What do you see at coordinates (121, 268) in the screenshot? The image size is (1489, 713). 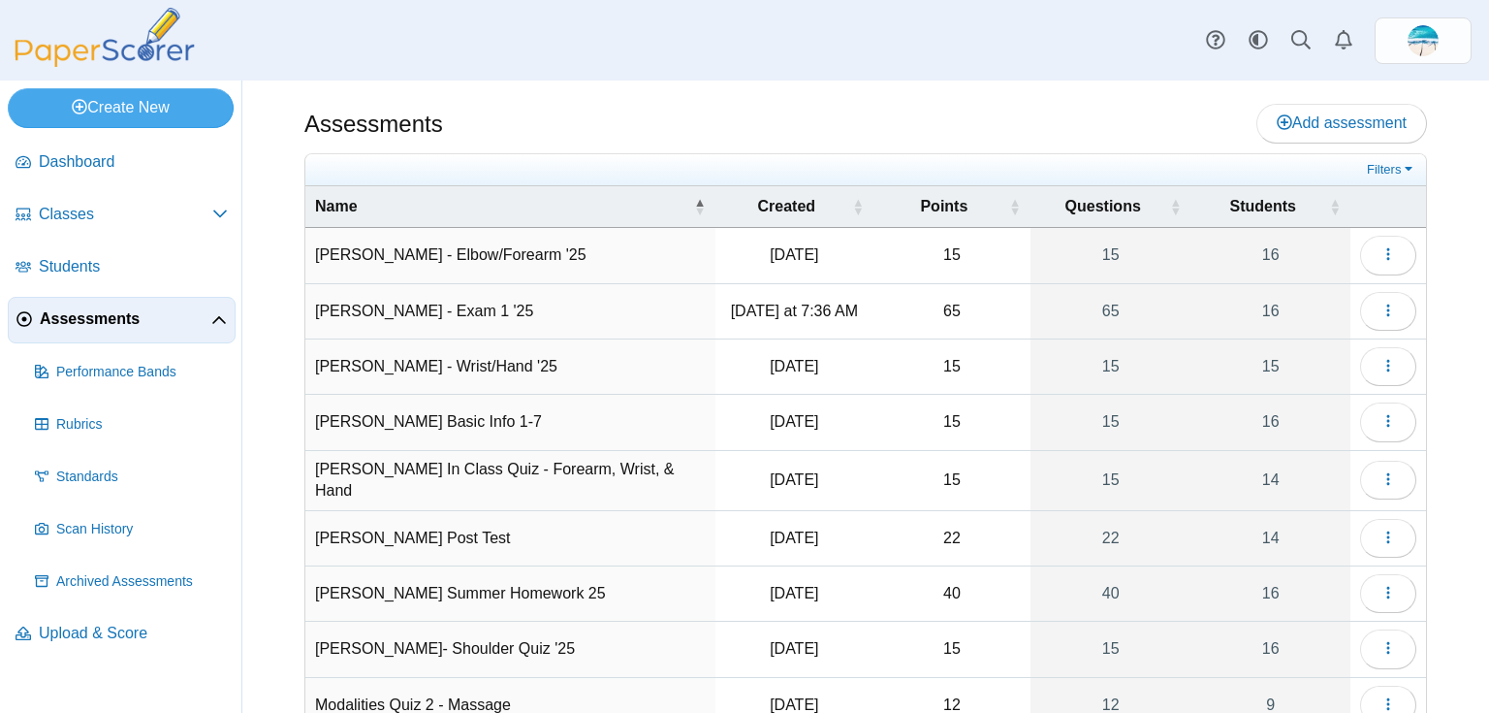 I see `a: Students` at bounding box center [121, 268].